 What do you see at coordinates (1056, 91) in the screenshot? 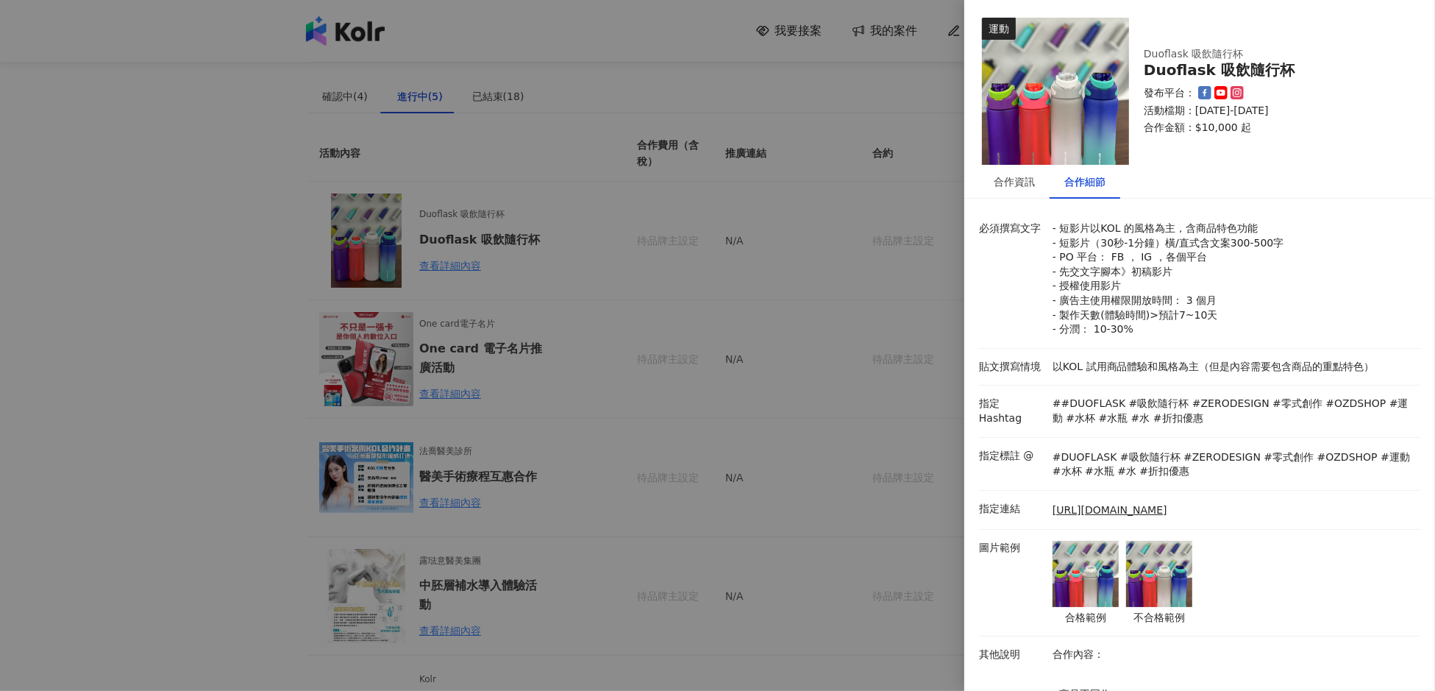
I see `img: Duoflask 吸飲隨行杯` at bounding box center [1056, 91].